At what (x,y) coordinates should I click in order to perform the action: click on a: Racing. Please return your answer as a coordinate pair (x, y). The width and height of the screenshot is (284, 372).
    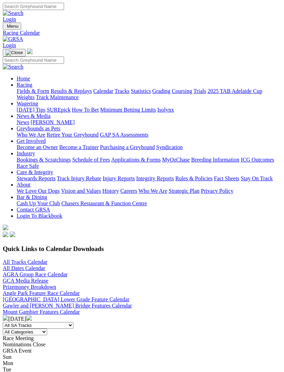
    Looking at the image, I should click on (24, 85).